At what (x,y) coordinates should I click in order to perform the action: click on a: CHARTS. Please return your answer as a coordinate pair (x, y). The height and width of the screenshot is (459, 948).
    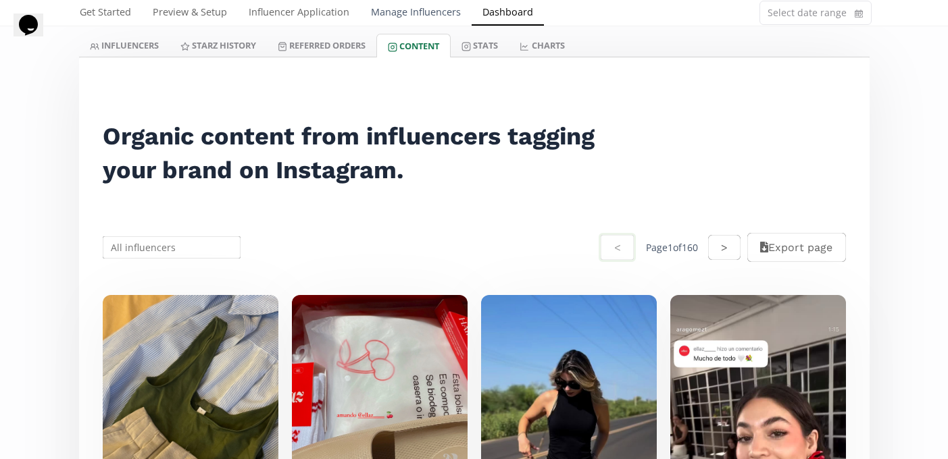
    Looking at the image, I should click on (542, 45).